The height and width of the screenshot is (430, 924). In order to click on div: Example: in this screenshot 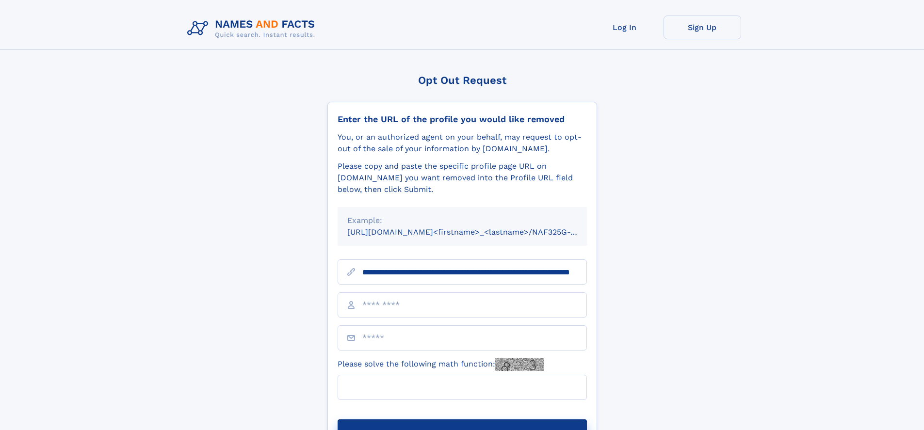, I will do `click(462, 221)`.